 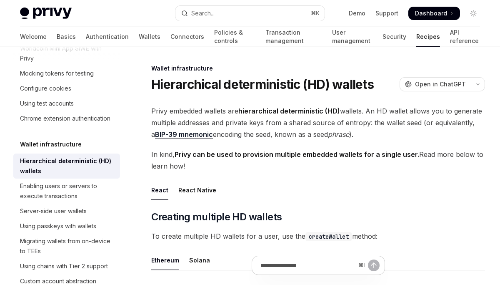 What do you see at coordinates (374, 265) in the screenshot?
I see `button: Send message` at bounding box center [374, 265].